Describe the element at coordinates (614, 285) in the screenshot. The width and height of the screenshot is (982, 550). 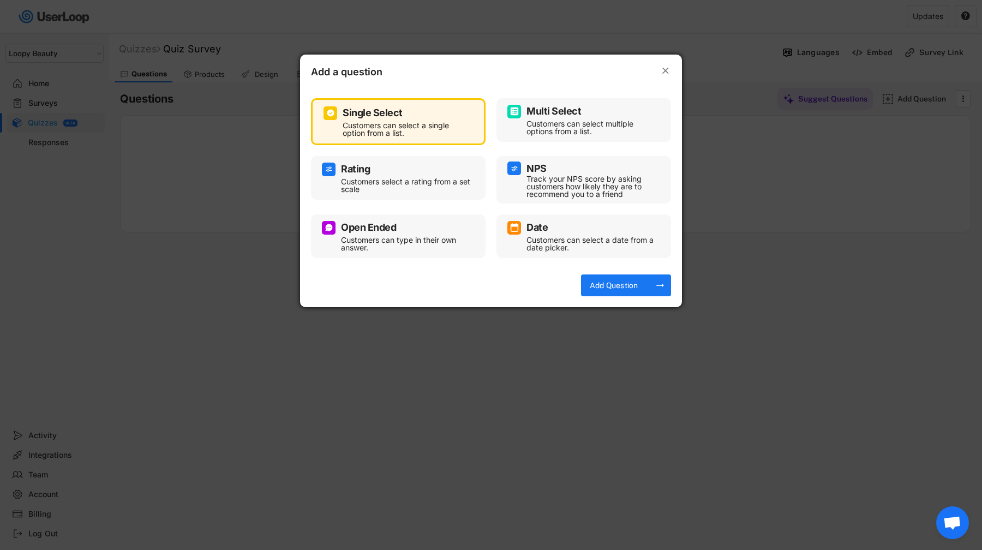
I see `div: Add Question` at that location.